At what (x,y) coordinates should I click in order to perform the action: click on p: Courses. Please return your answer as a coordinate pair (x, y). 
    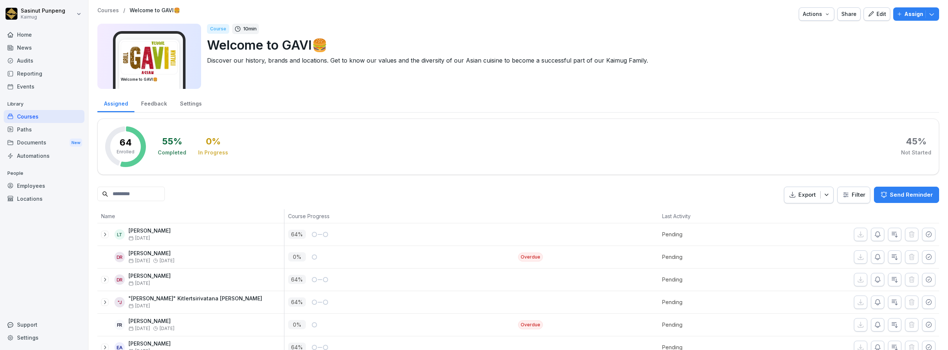
    Looking at the image, I should click on (108, 10).